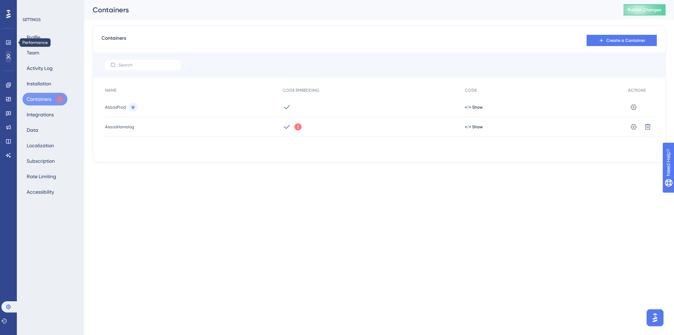 The width and height of the screenshot is (674, 335). I want to click on button: Localization, so click(40, 145).